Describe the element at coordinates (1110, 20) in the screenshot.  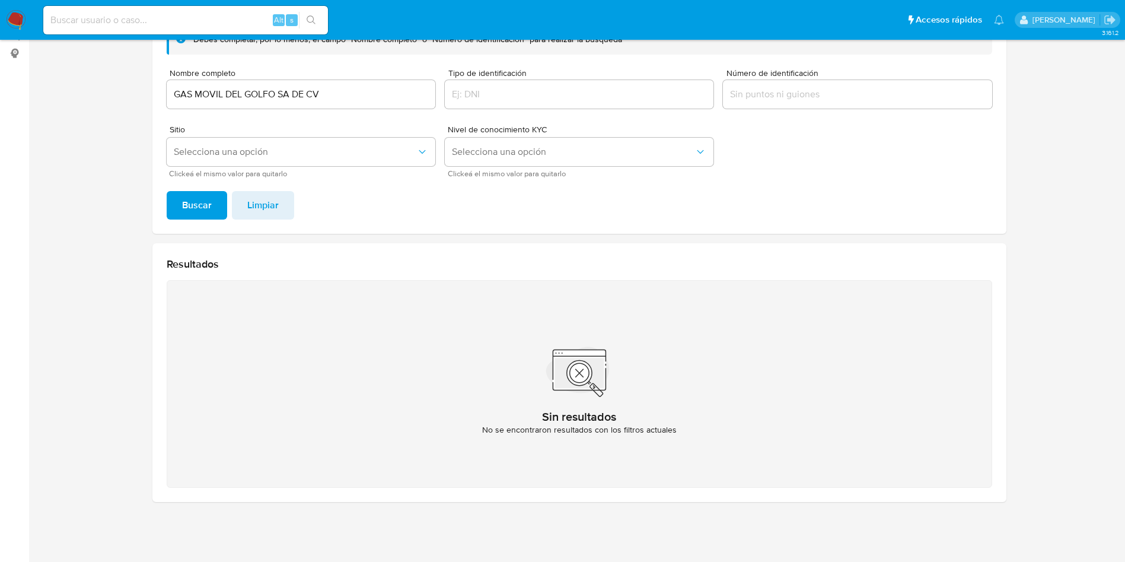
I see `a: Salir` at that location.